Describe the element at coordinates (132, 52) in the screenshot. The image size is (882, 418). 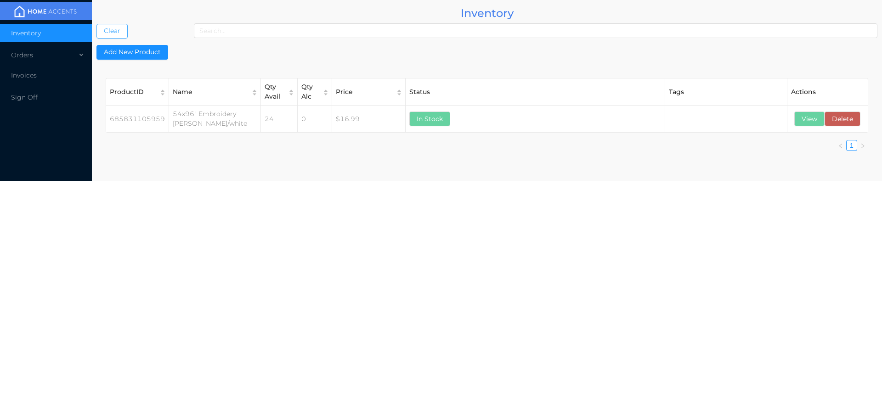
I see `button: Add New Product` at that location.